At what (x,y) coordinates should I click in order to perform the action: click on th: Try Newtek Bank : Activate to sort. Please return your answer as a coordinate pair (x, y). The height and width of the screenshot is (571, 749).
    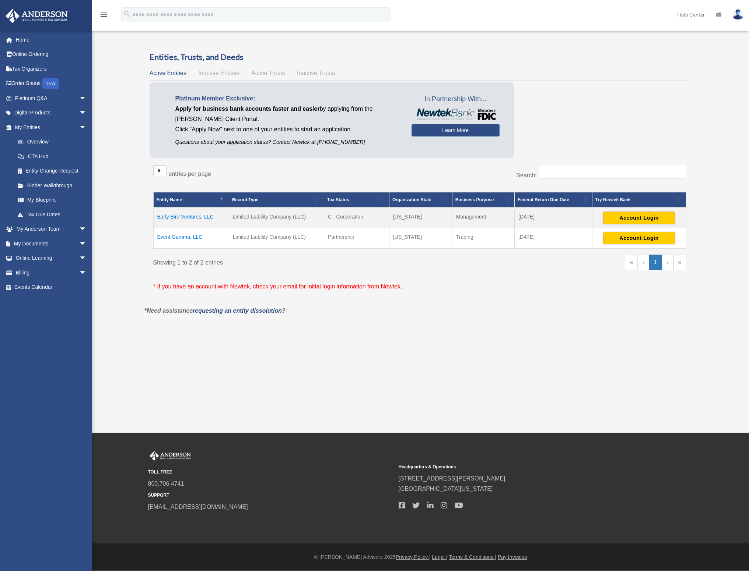
    Looking at the image, I should click on (638, 200).